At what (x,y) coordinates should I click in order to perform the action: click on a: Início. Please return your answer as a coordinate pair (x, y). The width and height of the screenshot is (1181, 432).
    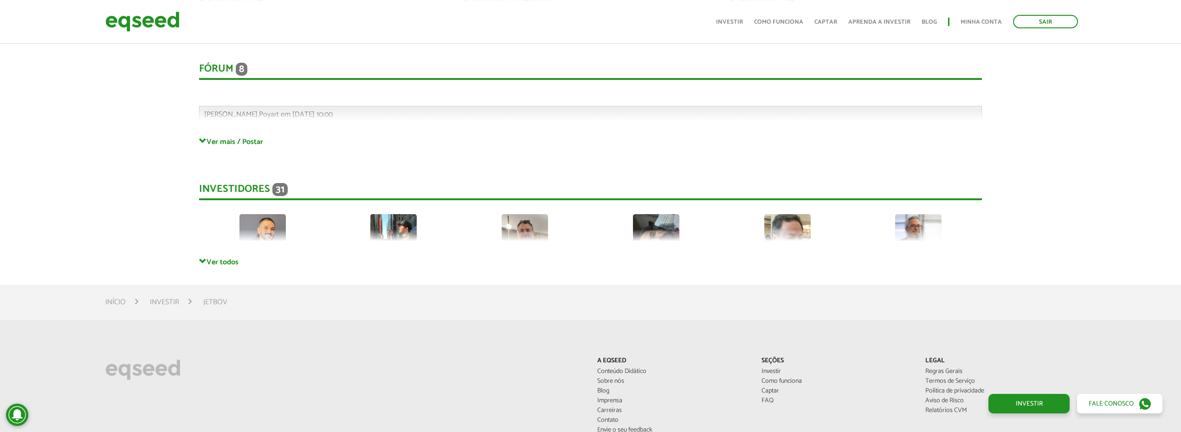
    Looking at the image, I should click on (116, 302).